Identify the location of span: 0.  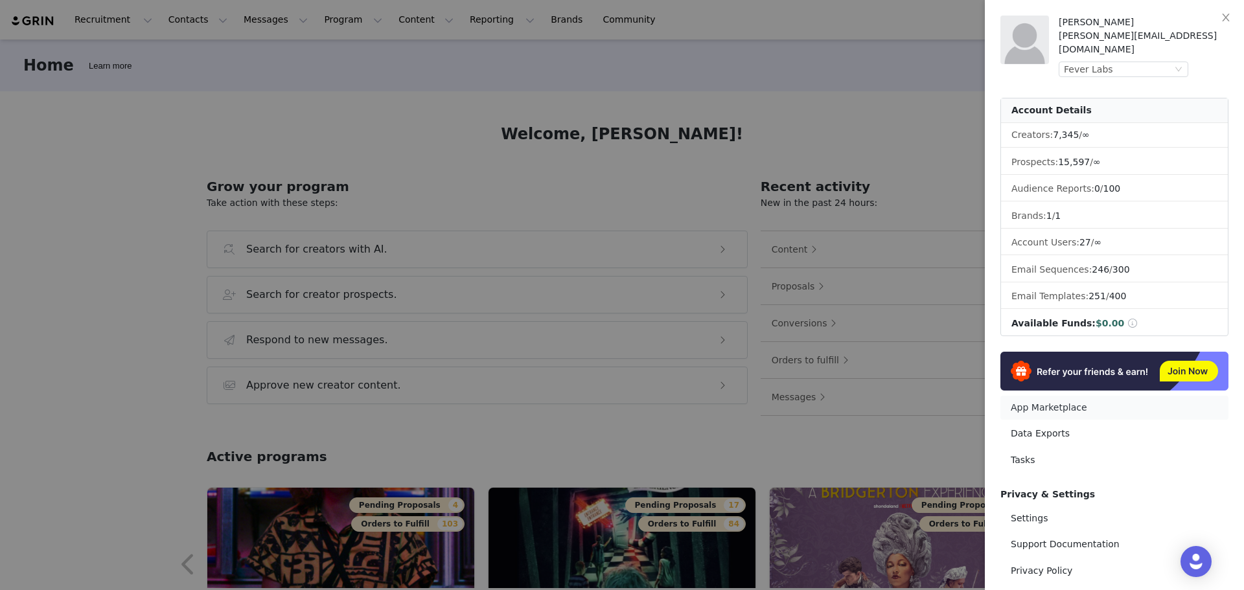
(1097, 189).